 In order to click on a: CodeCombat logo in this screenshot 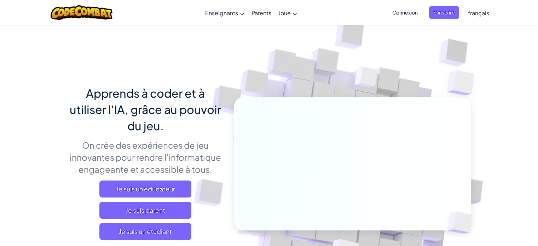, I will do `click(81, 12)`.